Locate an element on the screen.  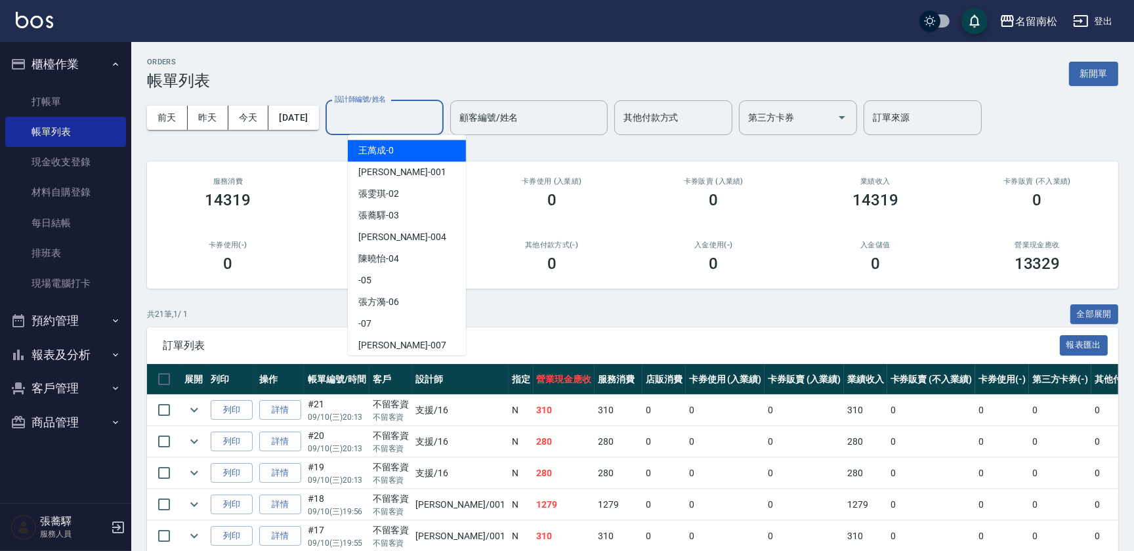
span: 陳曉怡 -04 is located at coordinates (379, 259).